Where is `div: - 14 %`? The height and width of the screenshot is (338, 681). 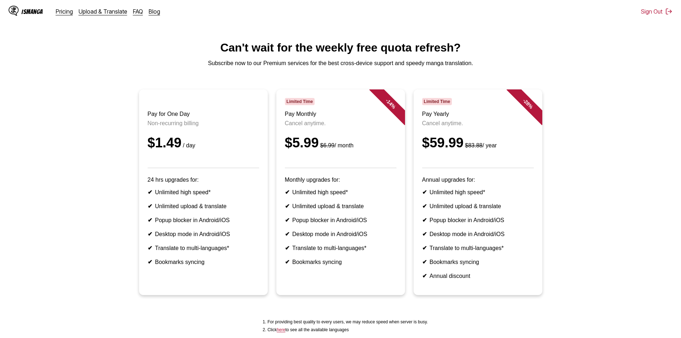 div: - 14 % is located at coordinates (391, 104).